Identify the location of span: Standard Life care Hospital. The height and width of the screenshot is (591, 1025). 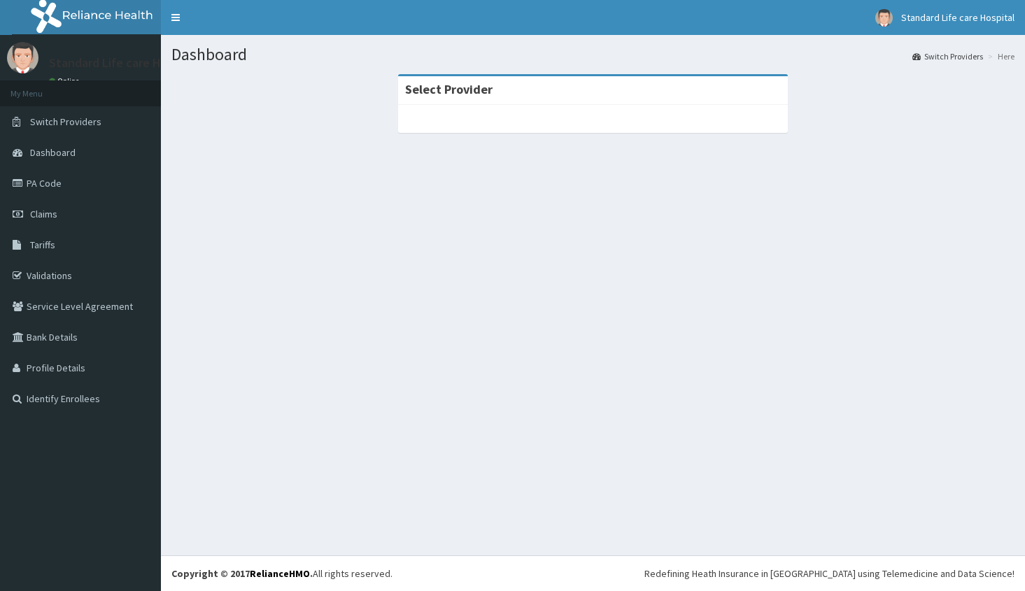
(958, 17).